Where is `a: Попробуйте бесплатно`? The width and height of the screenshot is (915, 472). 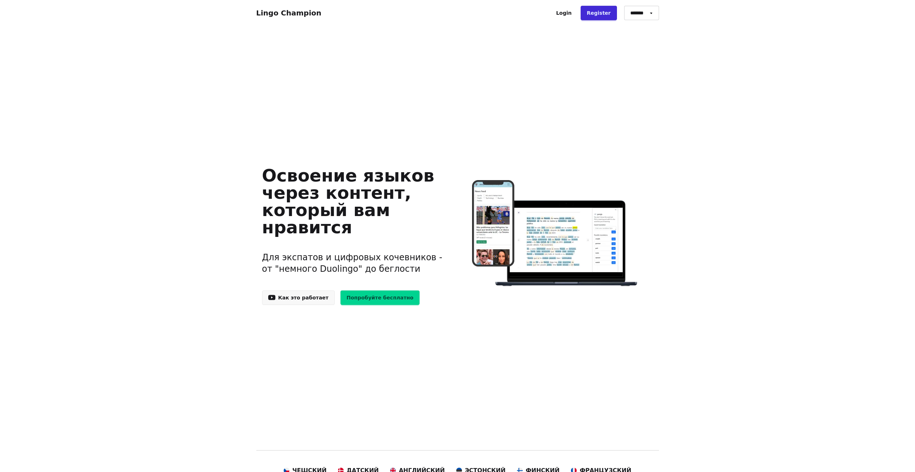
a: Попробуйте бесплатно is located at coordinates (380, 298).